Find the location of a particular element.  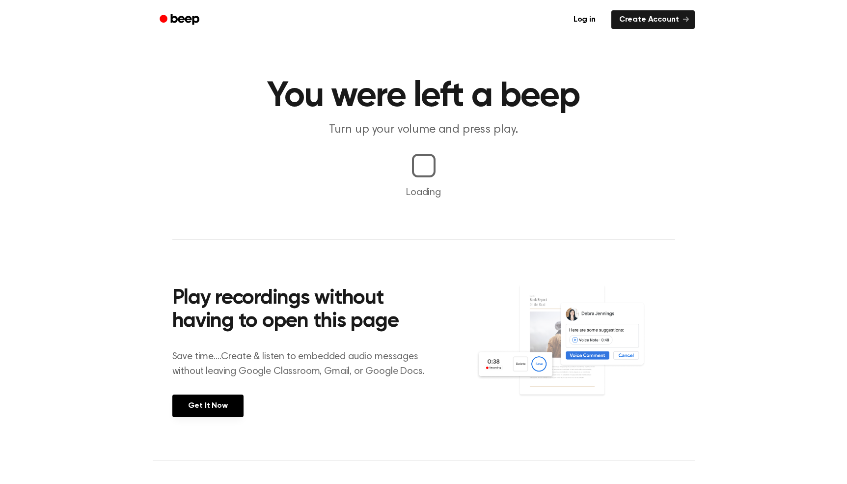

a: Beep is located at coordinates (180, 20).